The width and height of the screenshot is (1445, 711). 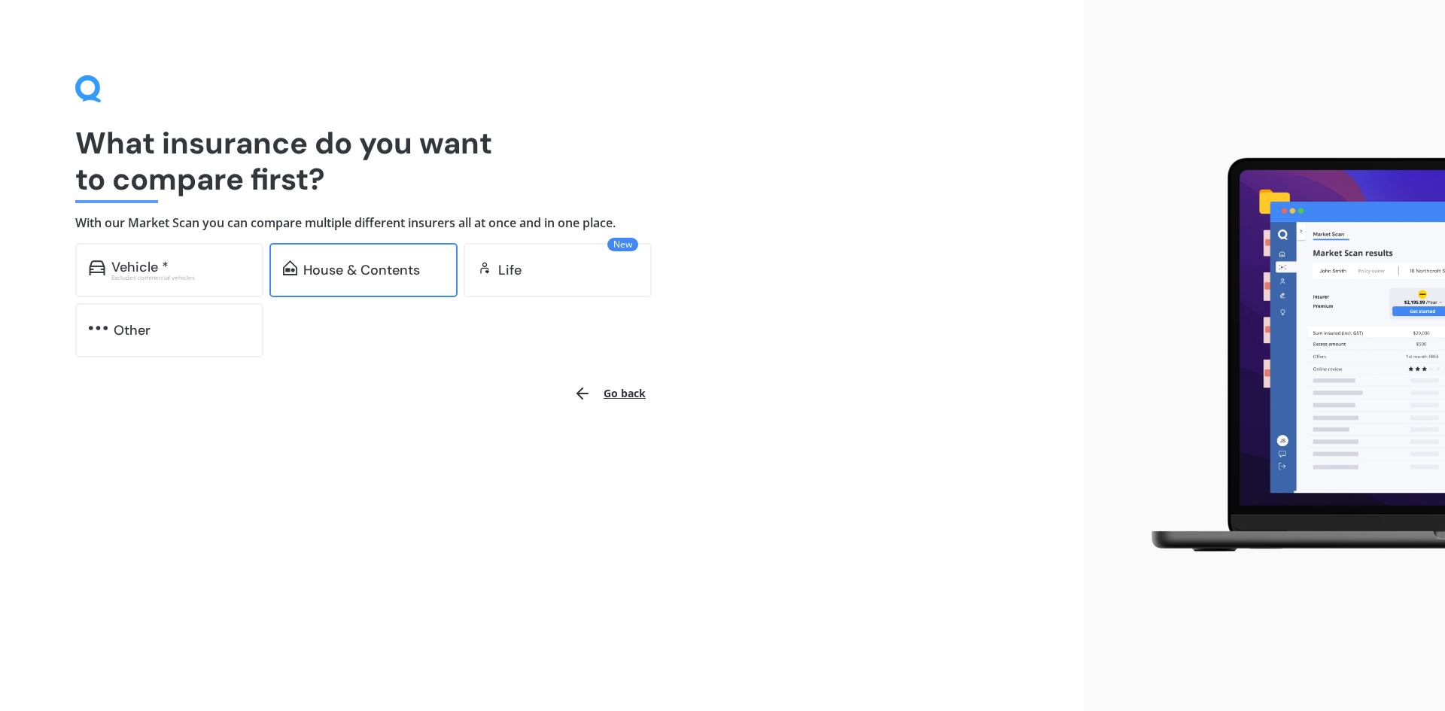 What do you see at coordinates (510, 270) in the screenshot?
I see `div: Life` at bounding box center [510, 270].